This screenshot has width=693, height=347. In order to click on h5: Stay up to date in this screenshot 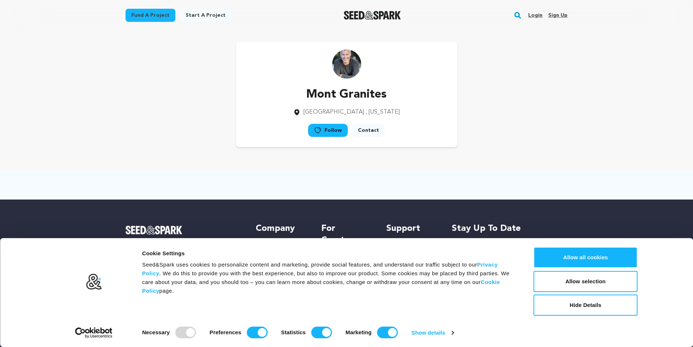, I will do `click(510, 228)`.